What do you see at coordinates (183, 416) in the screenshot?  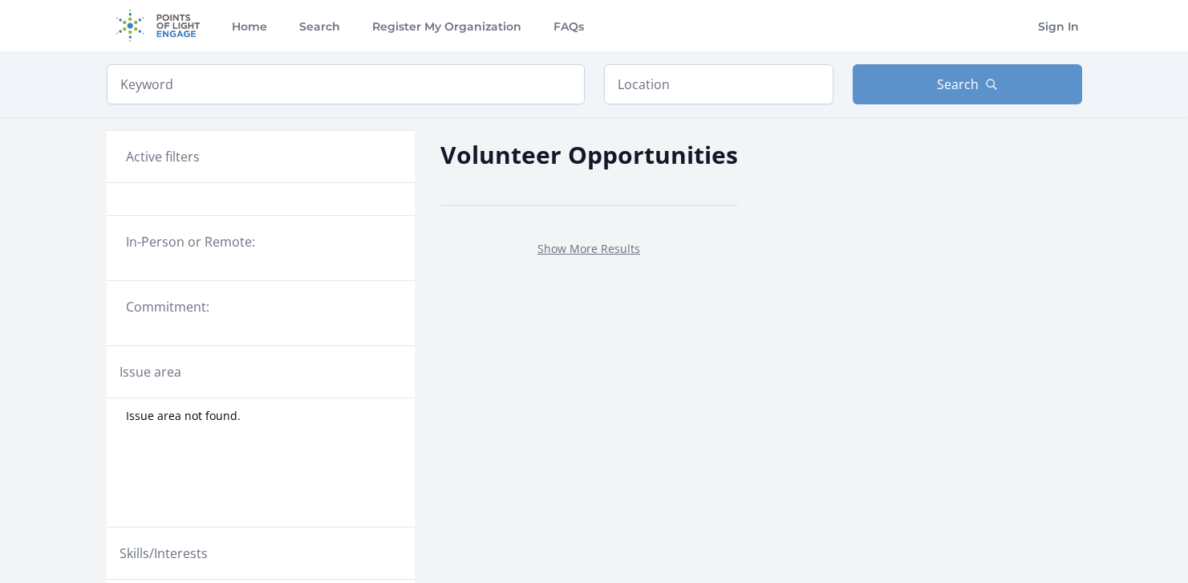 I see `span: Issue area not found.` at bounding box center [183, 416].